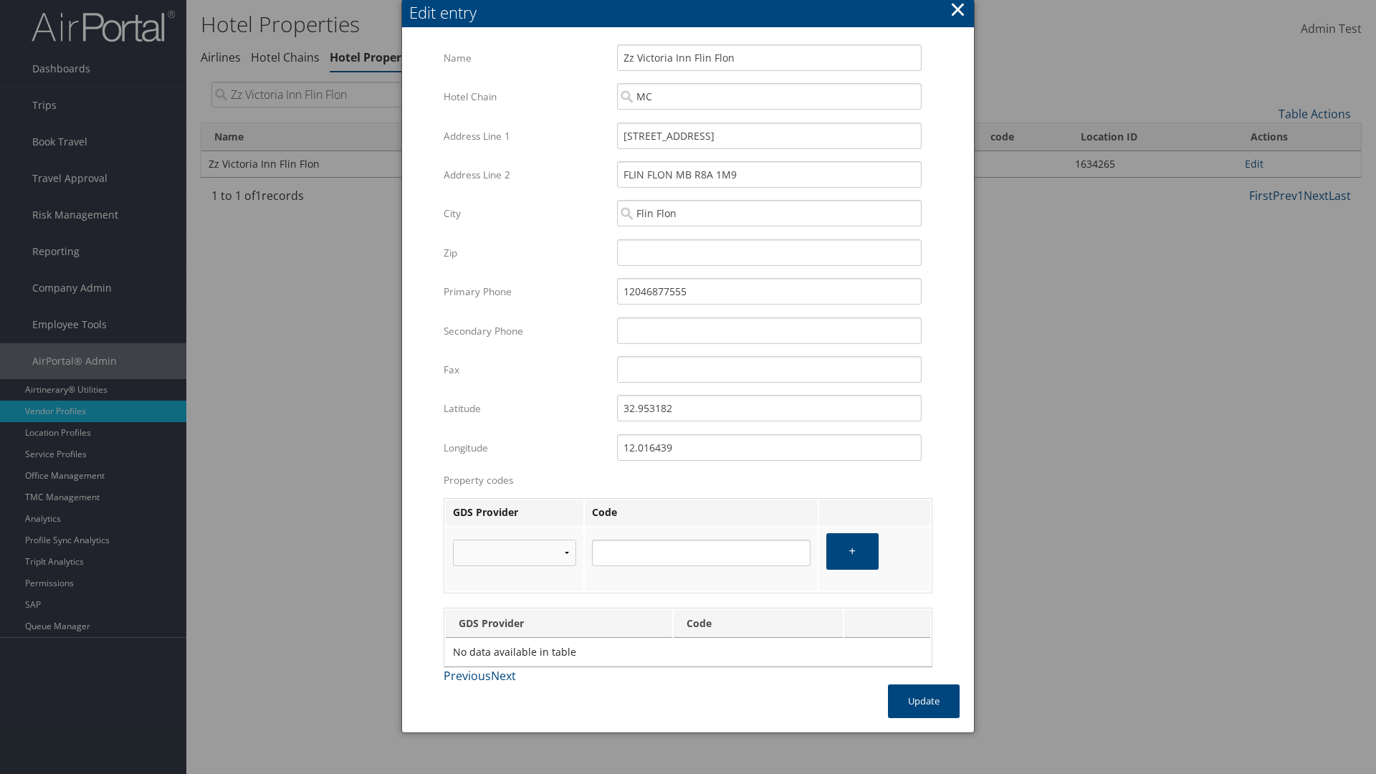 Image resolution: width=1376 pixels, height=774 pixels. Describe the element at coordinates (515, 513) in the screenshot. I see `th: GDS Provider` at that location.